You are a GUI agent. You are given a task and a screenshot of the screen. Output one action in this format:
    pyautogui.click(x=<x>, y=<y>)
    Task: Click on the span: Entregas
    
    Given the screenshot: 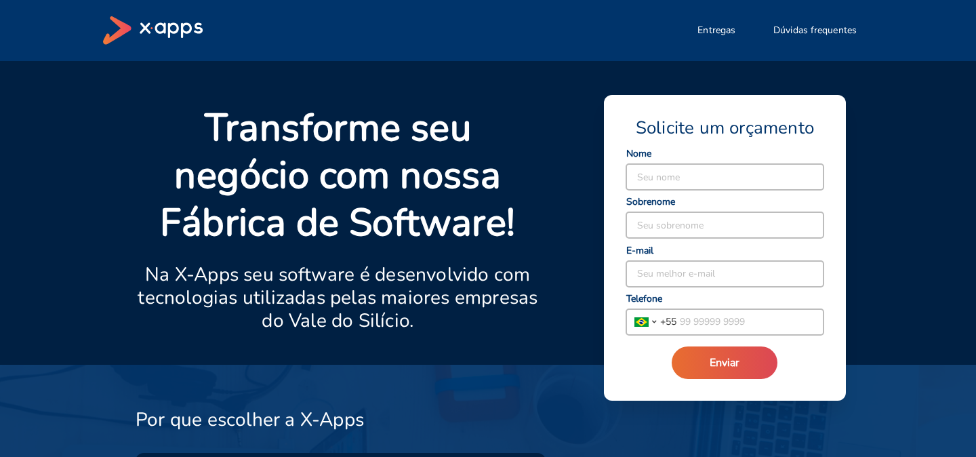 What is the action you would take?
    pyautogui.click(x=716, y=30)
    